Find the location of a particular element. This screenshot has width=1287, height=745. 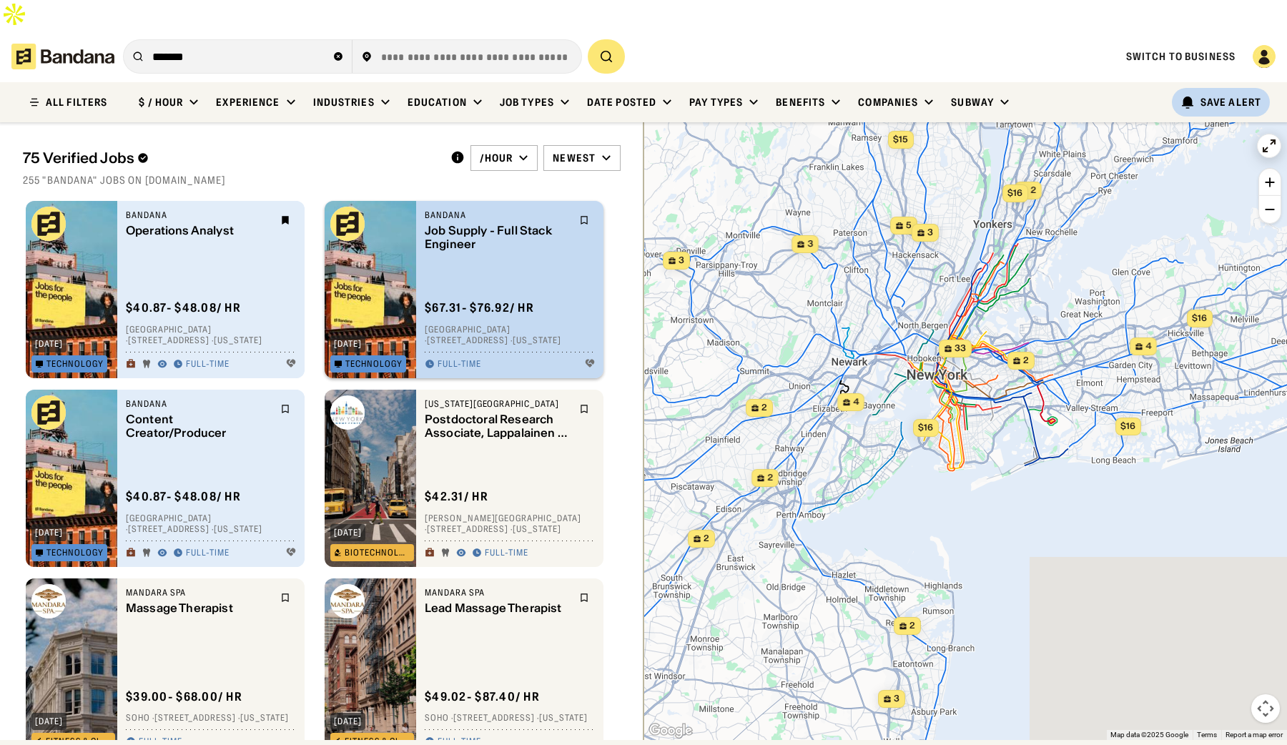

div: Subway is located at coordinates (972, 102).